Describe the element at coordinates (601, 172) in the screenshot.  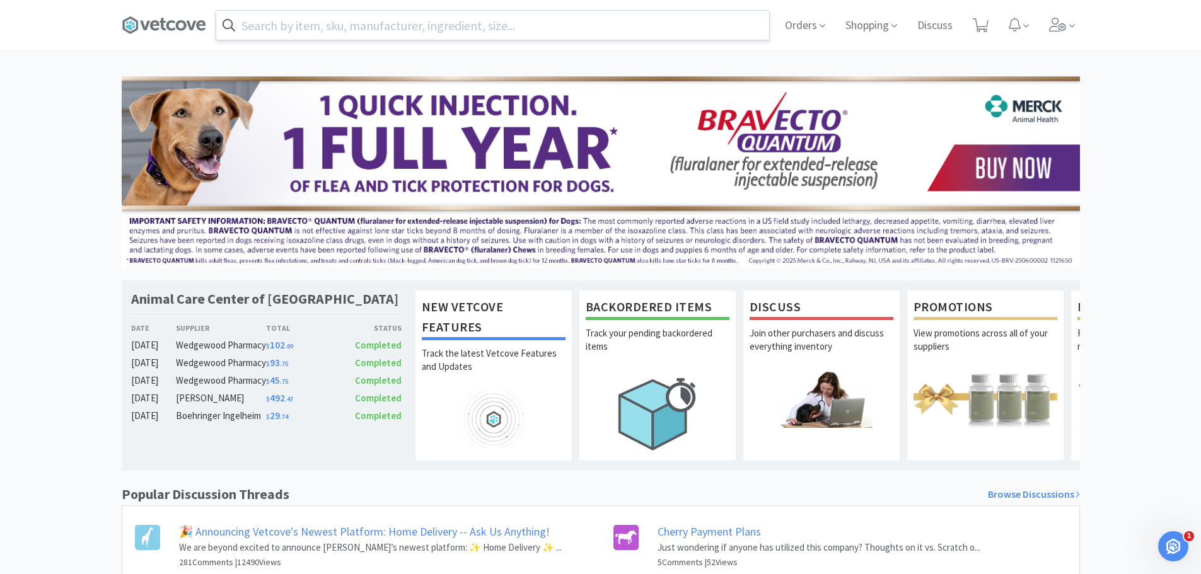
I see `img: 3ffb5edee65b4d9ab6d7b0afa510b01f.jpg` at that location.